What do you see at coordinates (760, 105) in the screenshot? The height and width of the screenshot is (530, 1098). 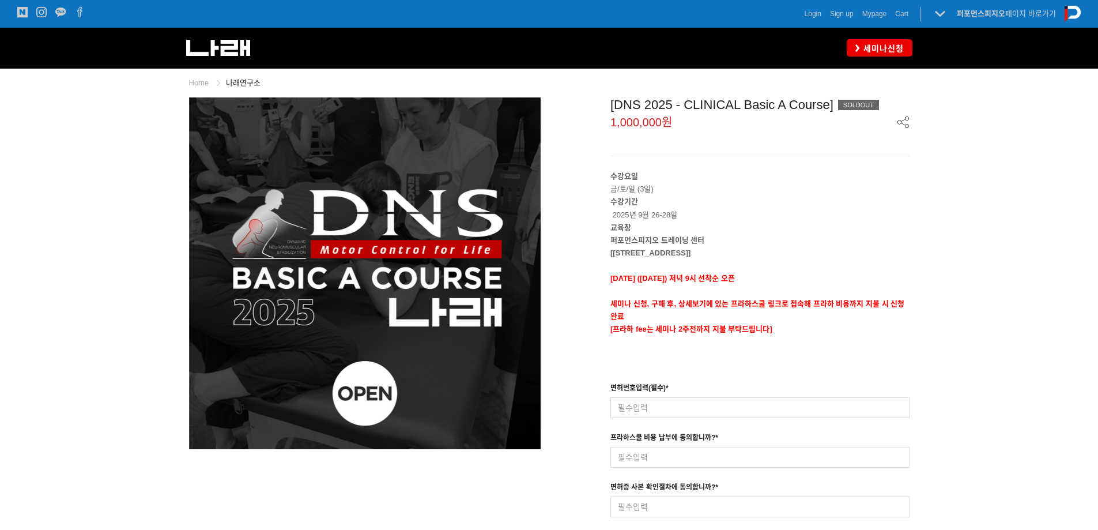 I see `div: [DNS 2025 - CLINICAL Basic A Course]` at bounding box center [760, 105].